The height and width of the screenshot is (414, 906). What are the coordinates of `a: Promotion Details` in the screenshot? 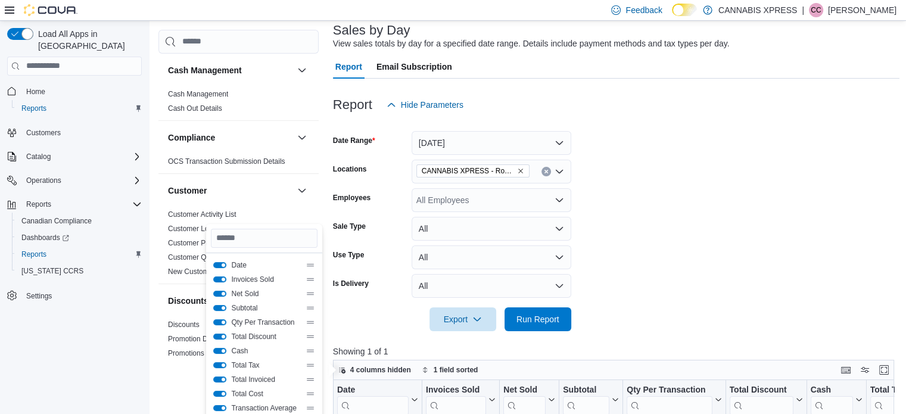 It's located at (196, 339).